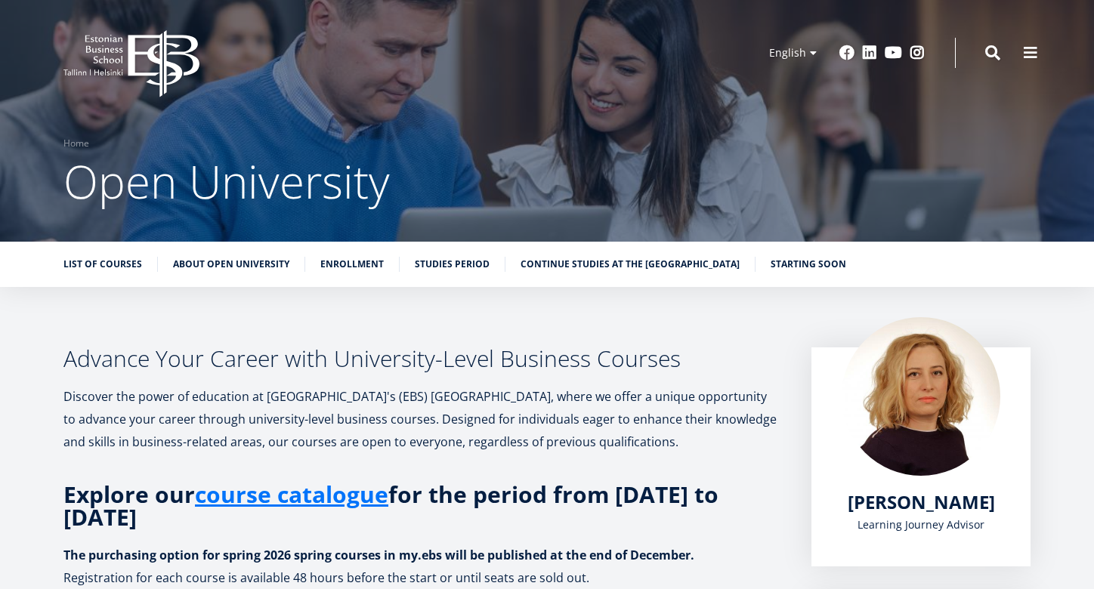  Describe the element at coordinates (921, 525) in the screenshot. I see `div: Learning Journey Advisor` at that location.